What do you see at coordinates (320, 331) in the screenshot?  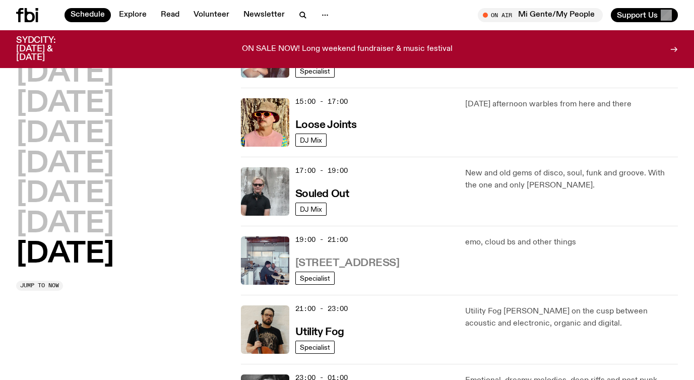 I see `a: Utility Fog` at bounding box center [320, 331].